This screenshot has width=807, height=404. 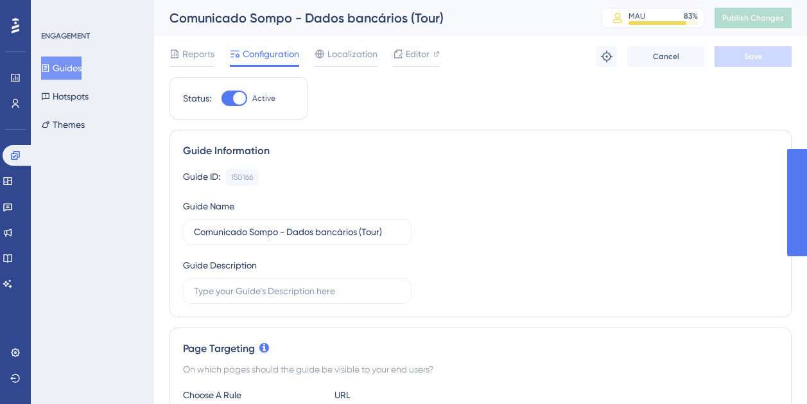 What do you see at coordinates (753, 18) in the screenshot?
I see `button: Publish Changes` at bounding box center [753, 18].